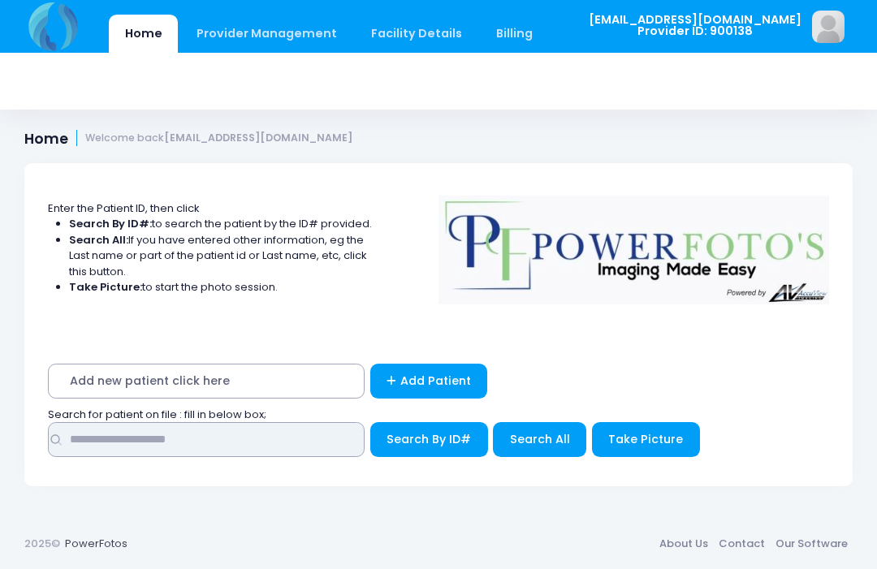 This screenshot has width=877, height=569. What do you see at coordinates (683, 544) in the screenshot?
I see `a: About Us` at bounding box center [683, 544].